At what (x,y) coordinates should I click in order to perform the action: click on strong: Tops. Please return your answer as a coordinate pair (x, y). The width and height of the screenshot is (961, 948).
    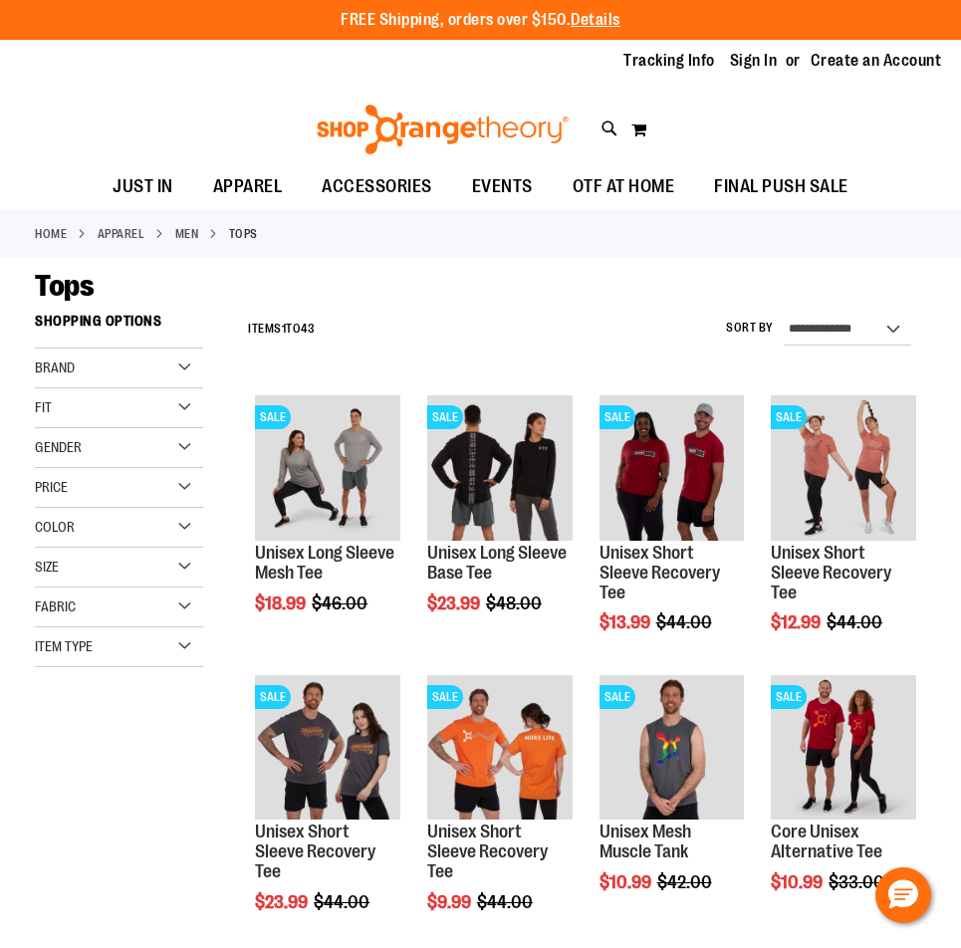
    Looking at the image, I should click on (243, 234).